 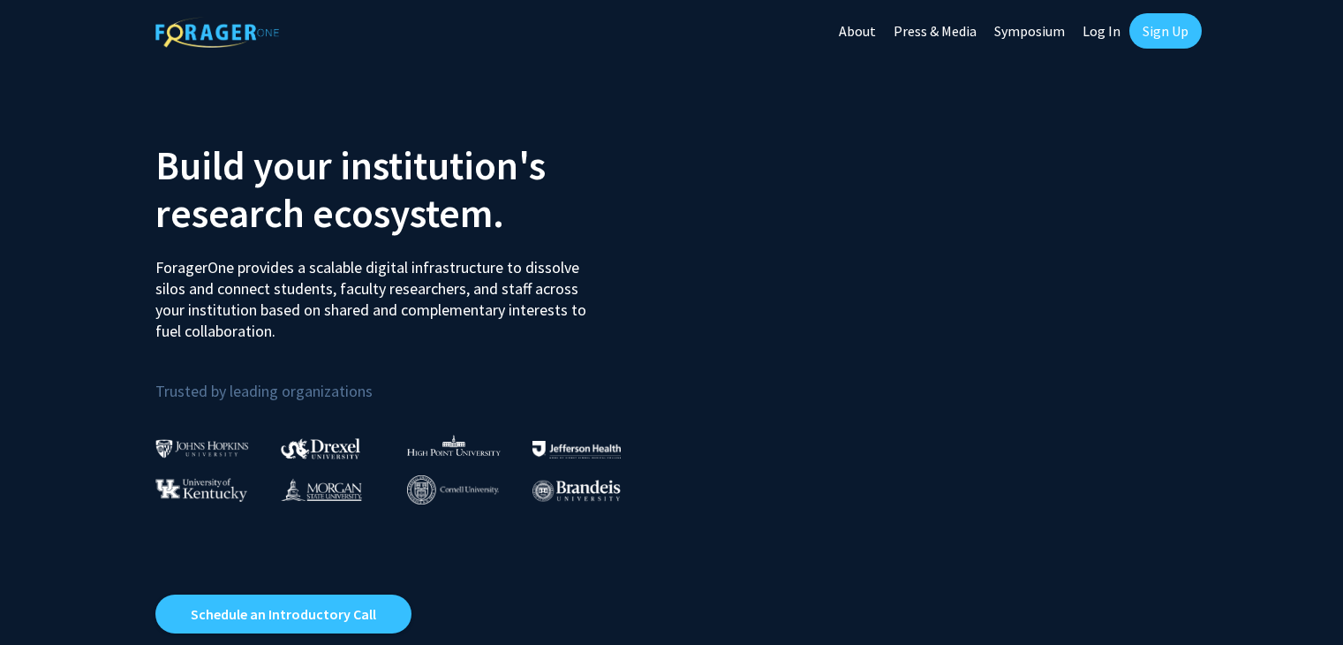 I want to click on img: Cornell University, so click(x=453, y=489).